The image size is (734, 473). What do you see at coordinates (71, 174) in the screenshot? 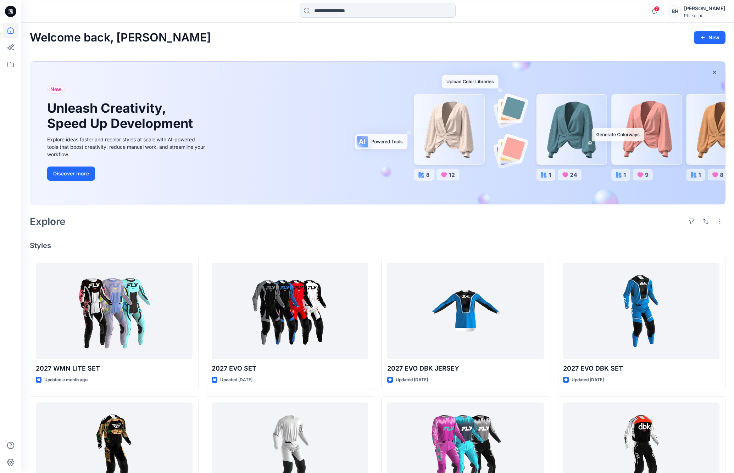
I see `button: Discover more` at bounding box center [71, 174].